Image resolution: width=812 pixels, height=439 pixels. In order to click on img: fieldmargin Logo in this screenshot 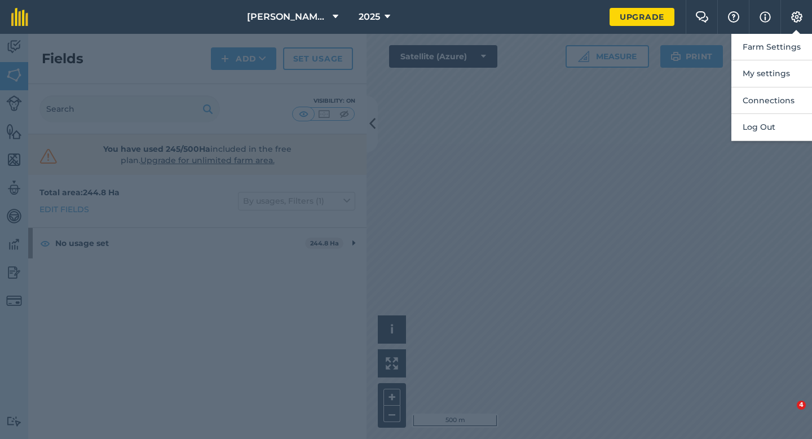, I will do `click(20, 17)`.